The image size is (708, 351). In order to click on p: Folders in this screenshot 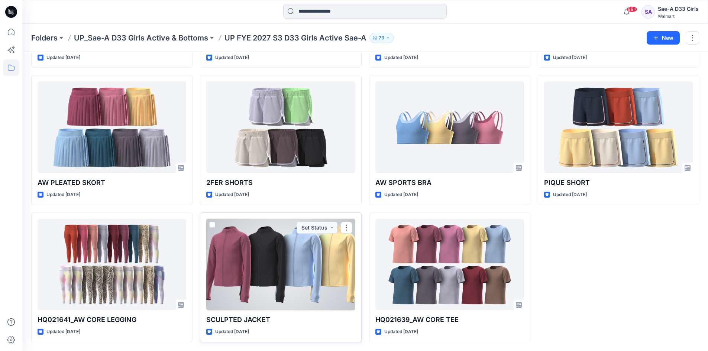, I will do `click(44, 38)`.